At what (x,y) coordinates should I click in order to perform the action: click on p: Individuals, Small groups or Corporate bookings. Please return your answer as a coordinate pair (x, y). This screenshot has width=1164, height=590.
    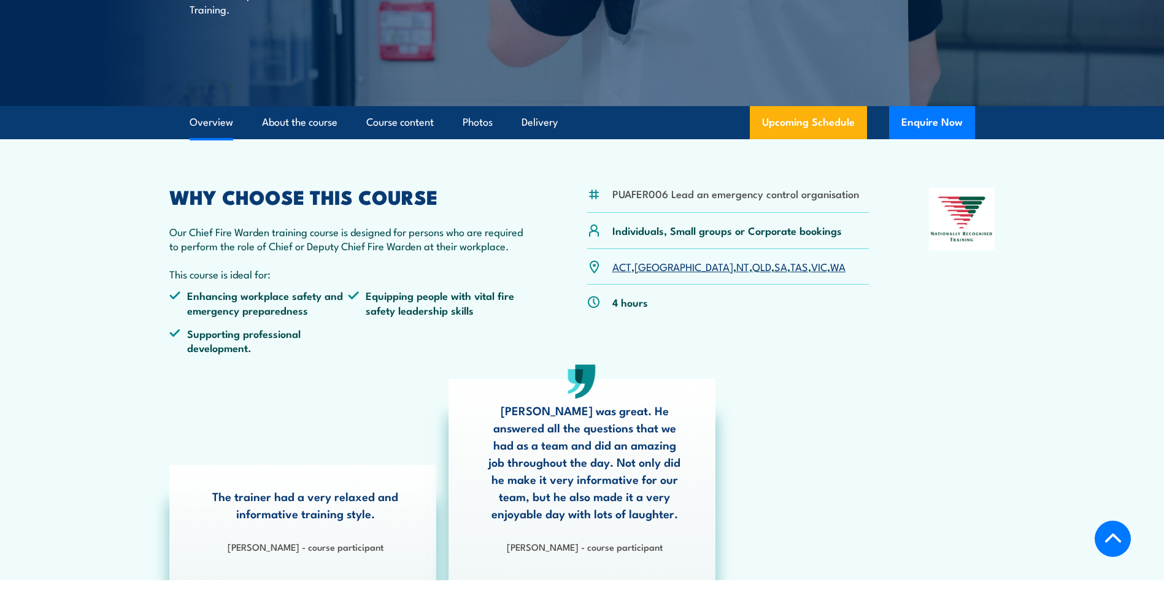
    Looking at the image, I should click on (727, 230).